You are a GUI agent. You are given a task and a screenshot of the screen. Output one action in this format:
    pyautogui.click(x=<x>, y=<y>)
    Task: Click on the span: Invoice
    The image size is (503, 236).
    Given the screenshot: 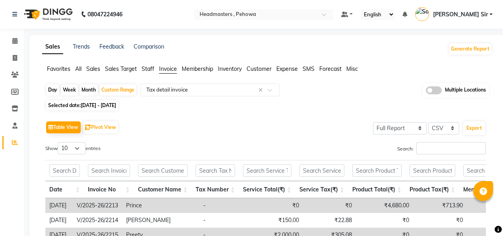 What is the action you would take?
    pyautogui.click(x=168, y=69)
    